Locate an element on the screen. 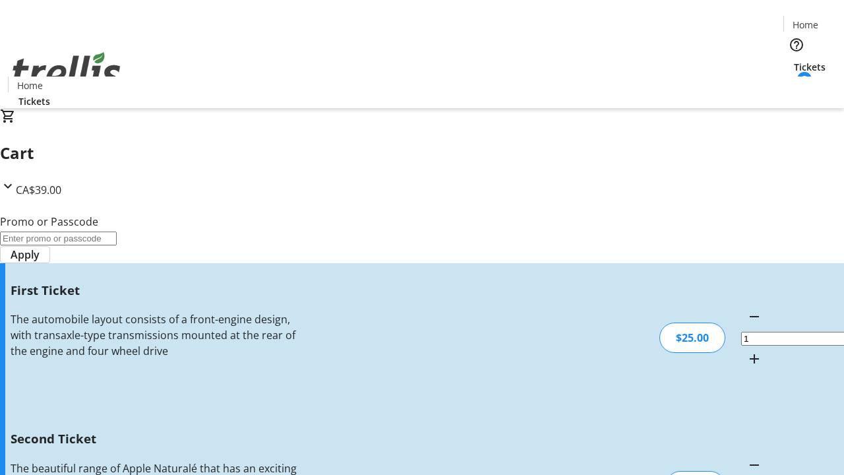 Image resolution: width=844 pixels, height=475 pixels. button: Cart is located at coordinates (797, 87).